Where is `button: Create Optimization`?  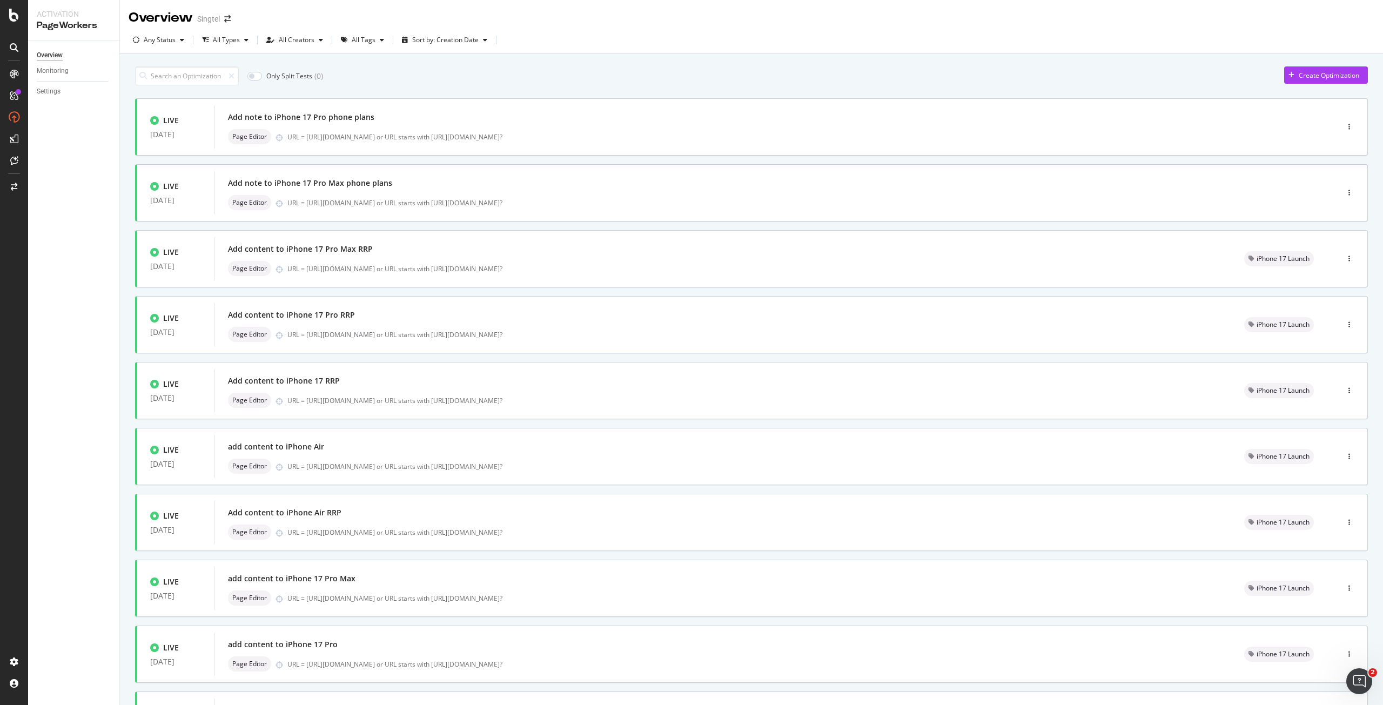
button: Create Optimization is located at coordinates (1325, 75).